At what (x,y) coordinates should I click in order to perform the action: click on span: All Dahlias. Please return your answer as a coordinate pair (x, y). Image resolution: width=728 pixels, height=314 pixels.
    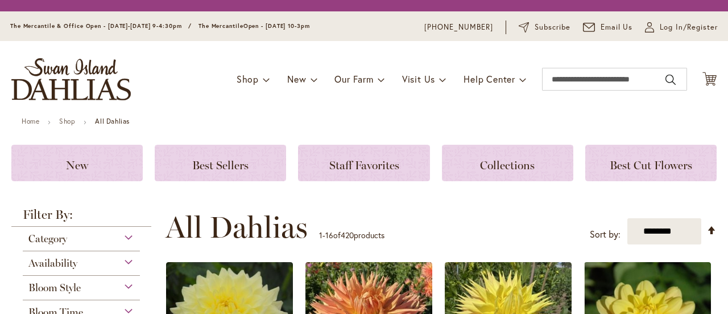
    Looking at the image, I should click on (237, 227).